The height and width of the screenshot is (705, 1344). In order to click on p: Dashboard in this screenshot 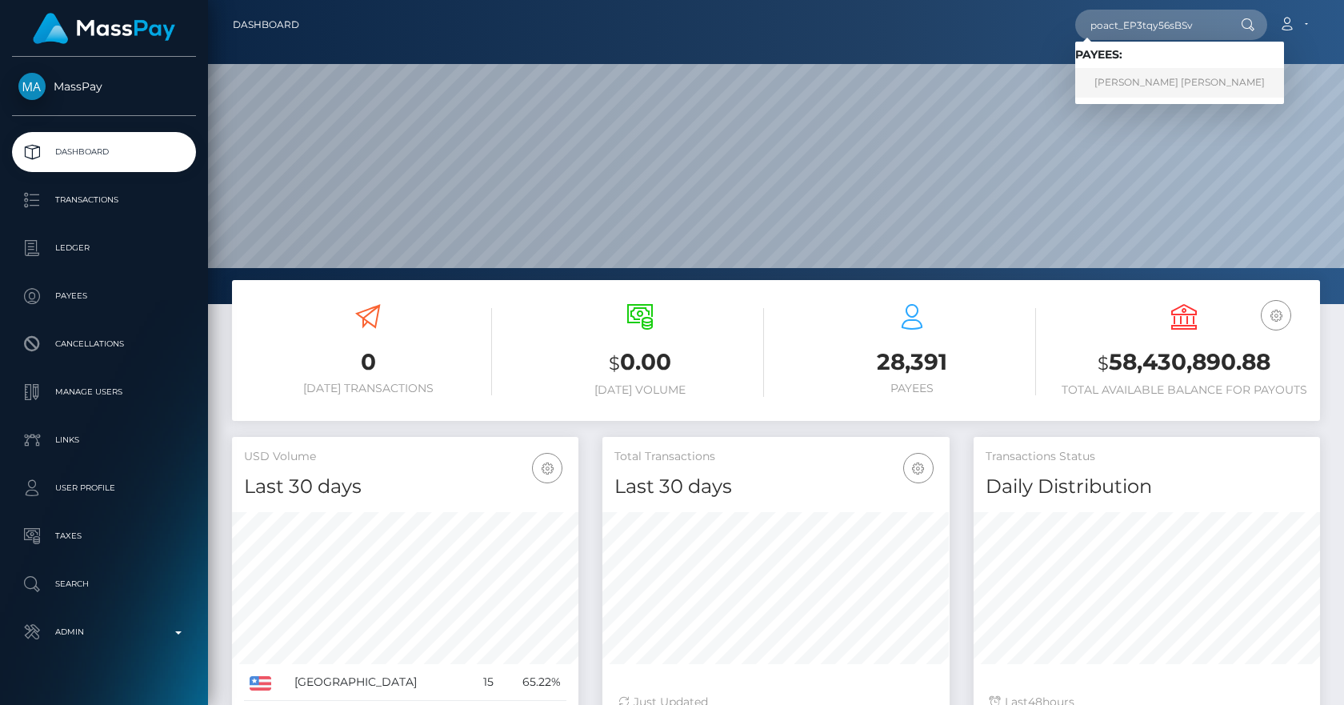, I will do `click(104, 152)`.